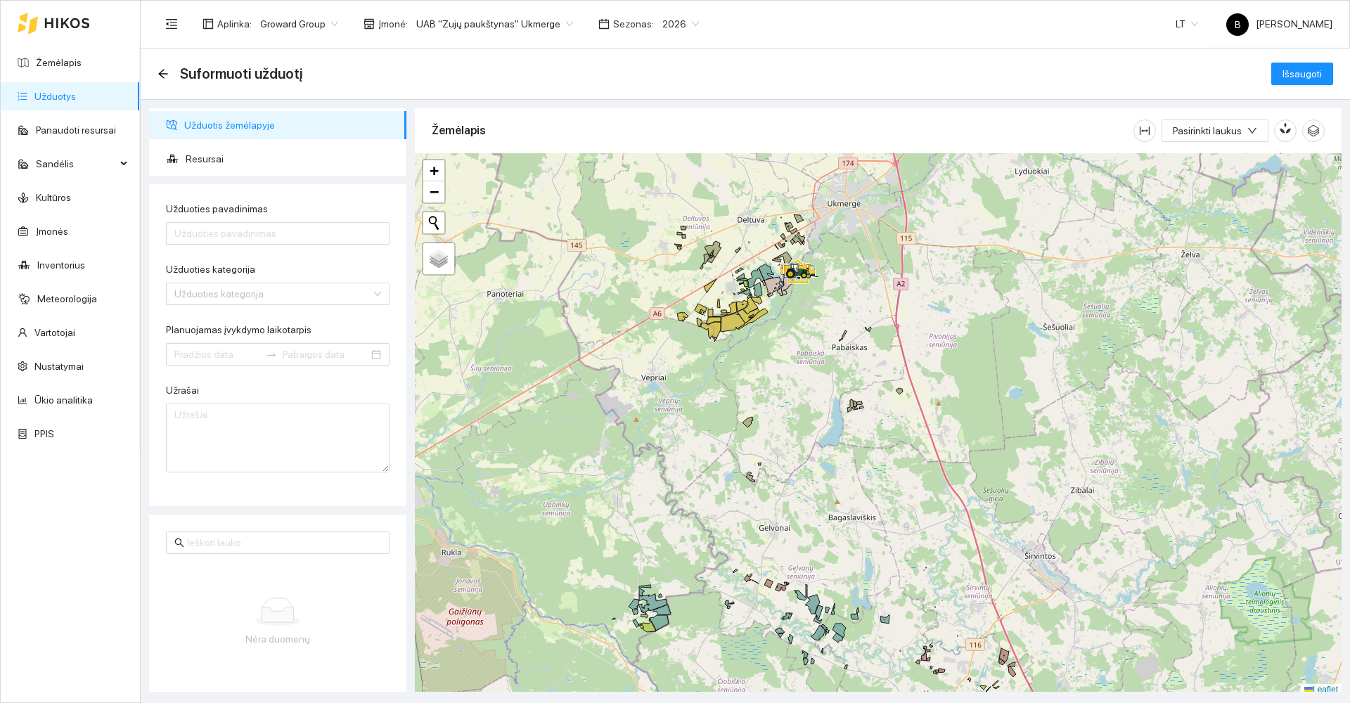  What do you see at coordinates (278, 639) in the screenshot?
I see `div: Nėra duomenų` at bounding box center [278, 639].